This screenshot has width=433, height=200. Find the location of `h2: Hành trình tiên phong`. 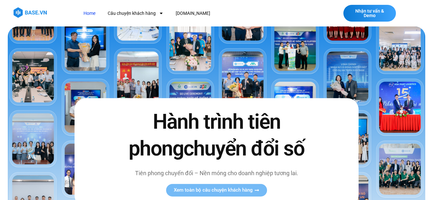

h2: Hành trình tiên phong is located at coordinates (216, 135).